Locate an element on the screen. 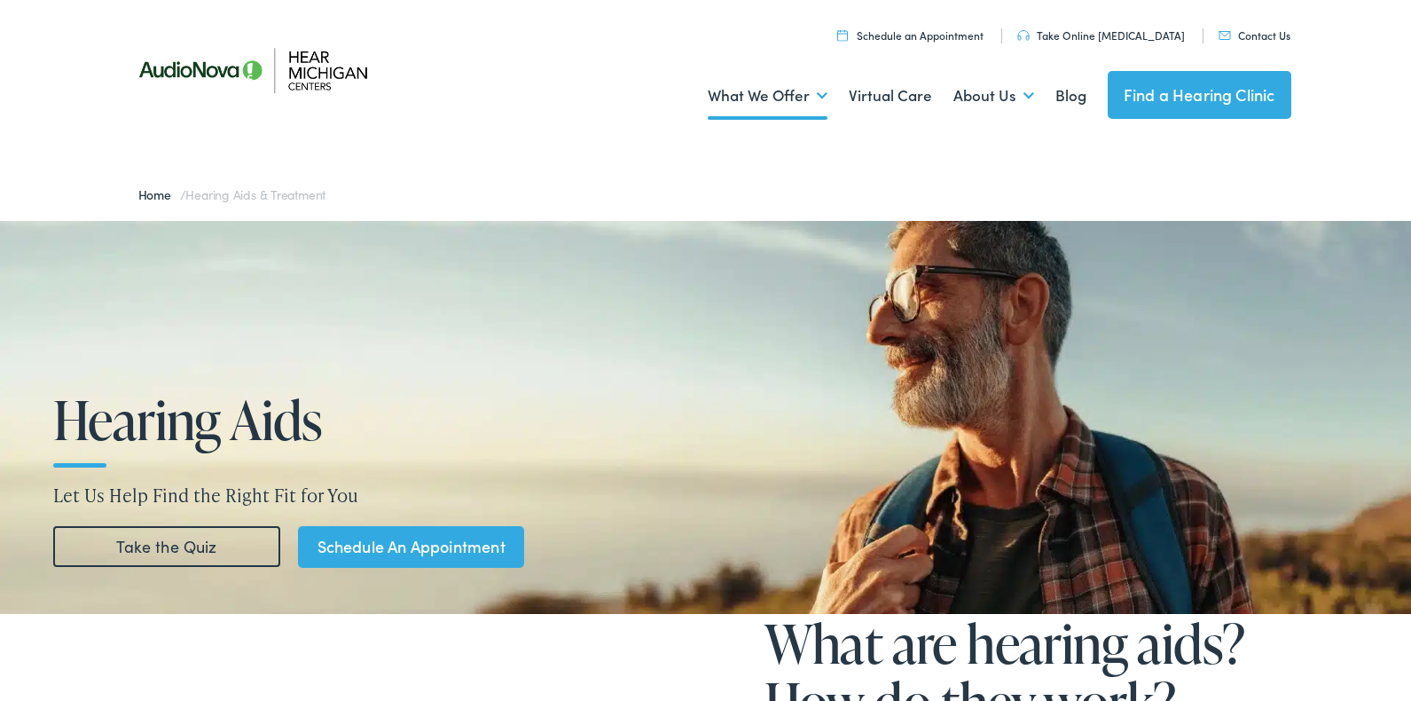  h1: Hearing Aids is located at coordinates (323, 420).